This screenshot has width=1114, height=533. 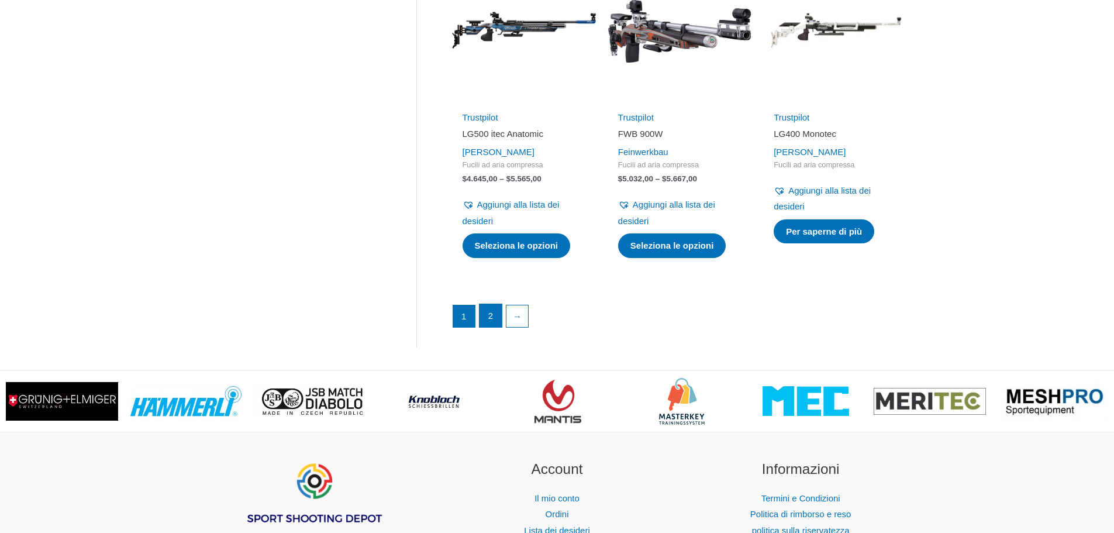 I want to click on font: 4.645,00, so click(x=482, y=178).